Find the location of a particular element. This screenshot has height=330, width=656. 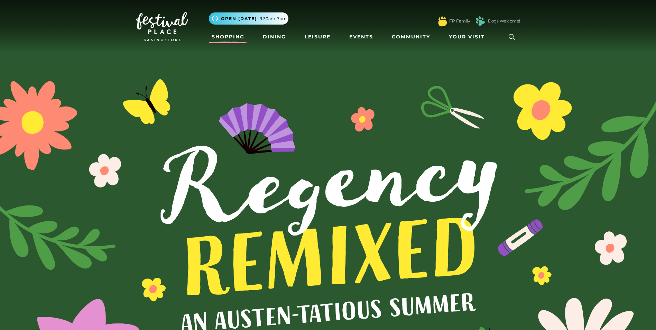

a: Dining is located at coordinates (274, 37).